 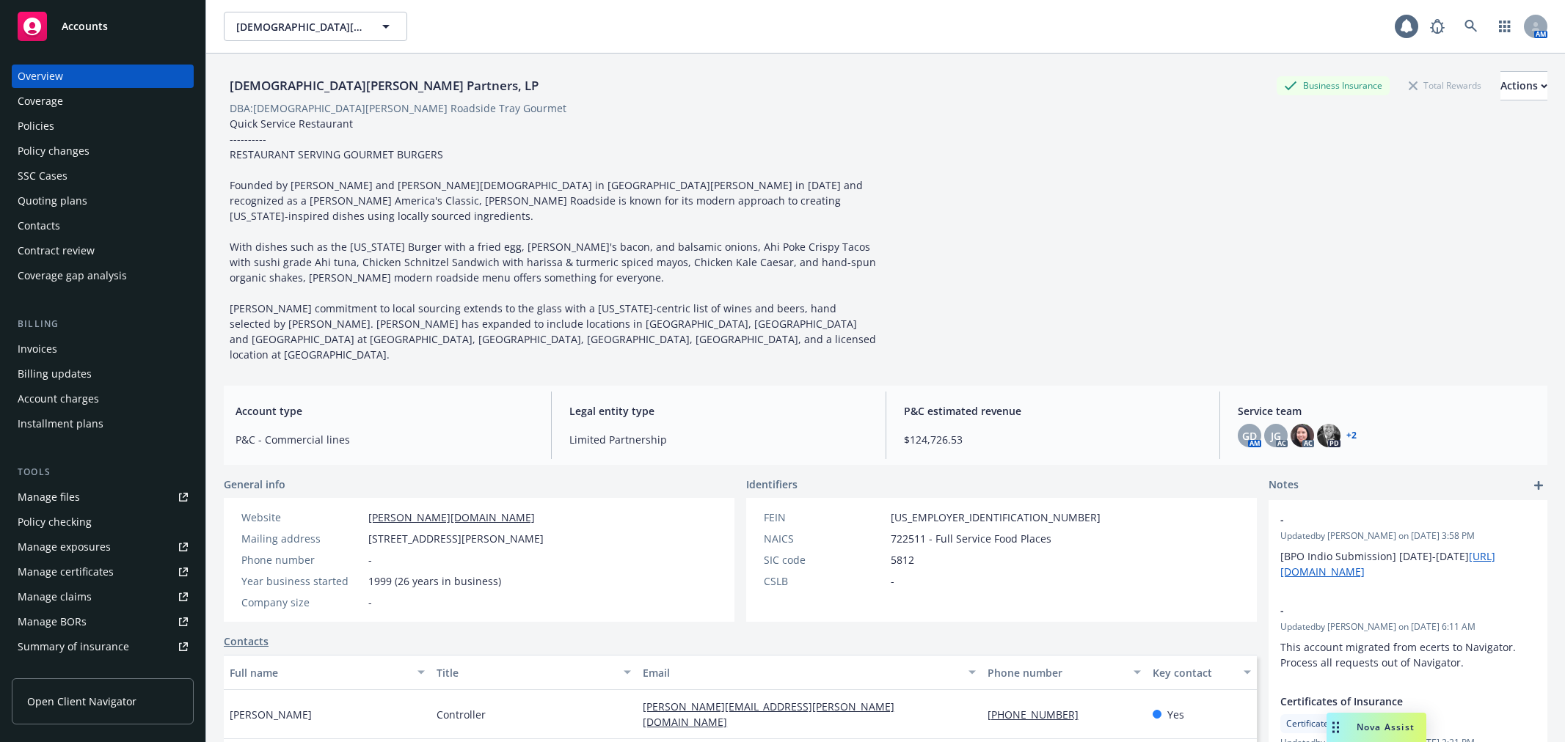 I want to click on div: Summary of insurance, so click(x=73, y=647).